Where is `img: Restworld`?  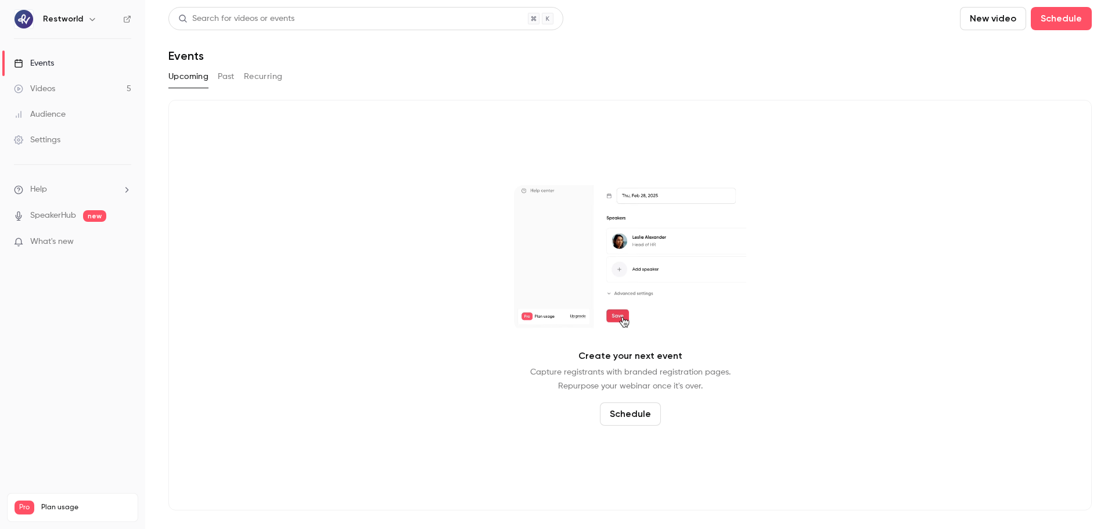 img: Restworld is located at coordinates (24, 19).